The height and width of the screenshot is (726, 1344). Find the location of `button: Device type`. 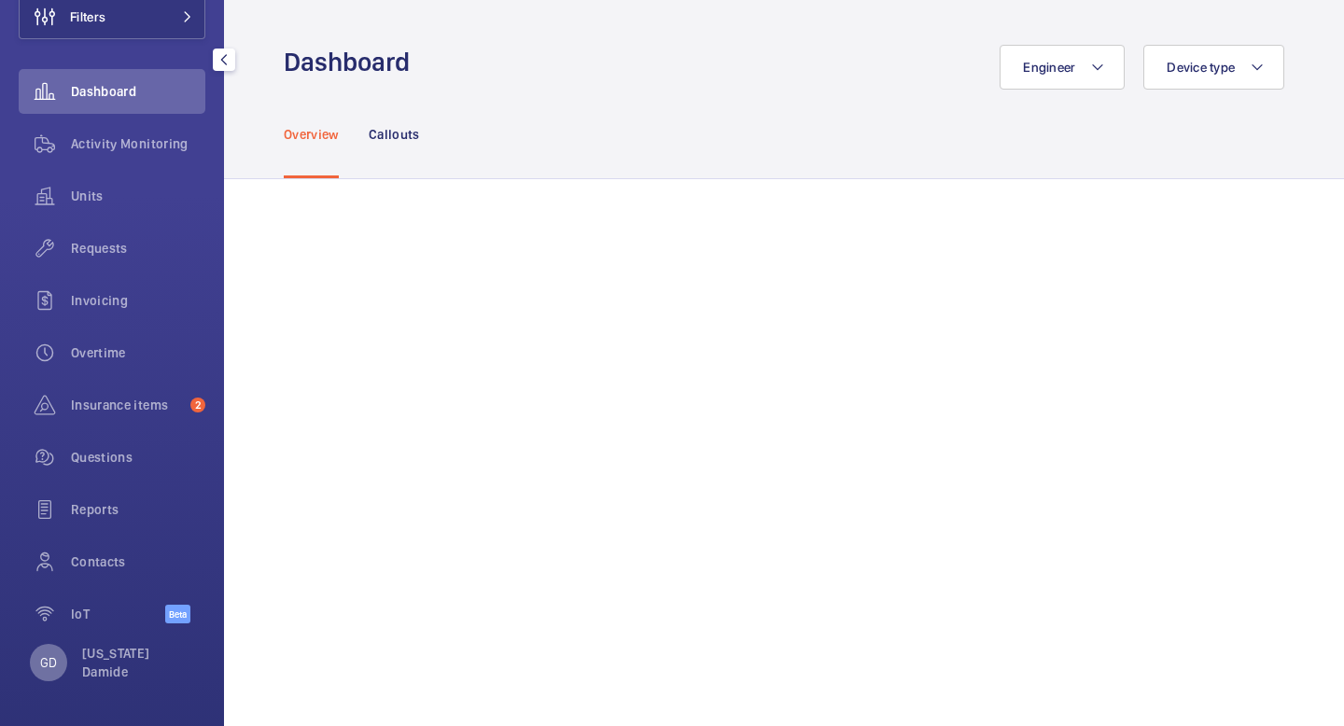

button: Device type is located at coordinates (1213, 67).